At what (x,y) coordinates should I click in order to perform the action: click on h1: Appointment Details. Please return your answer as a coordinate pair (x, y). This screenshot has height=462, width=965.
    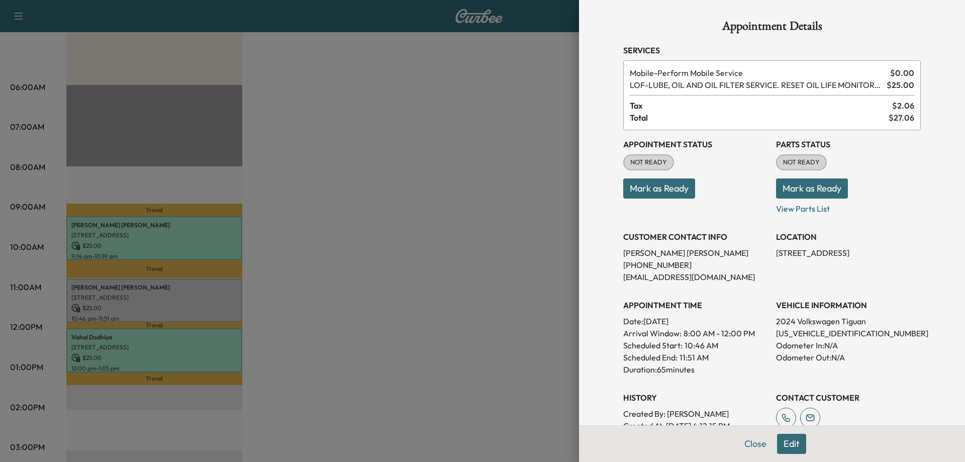
    Looking at the image, I should click on (772, 28).